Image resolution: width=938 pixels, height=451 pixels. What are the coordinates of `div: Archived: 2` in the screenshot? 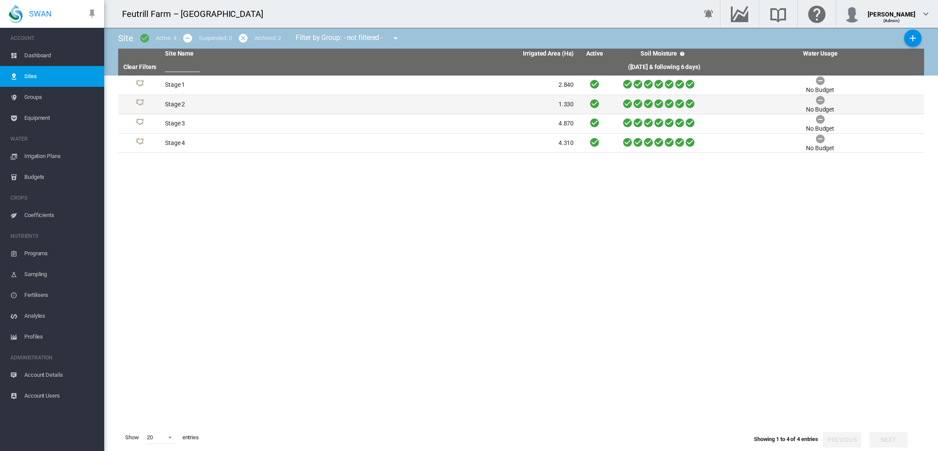 It's located at (267, 38).